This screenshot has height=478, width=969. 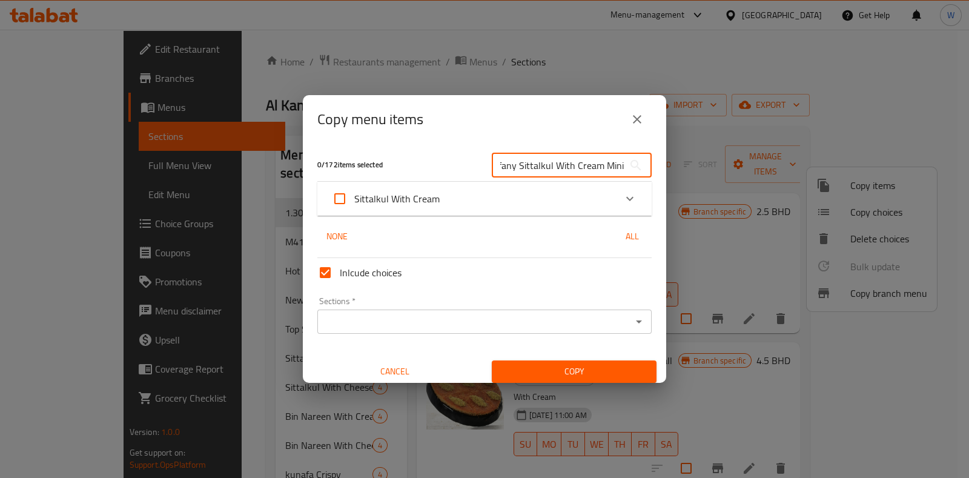 I want to click on button: Copy, so click(x=574, y=371).